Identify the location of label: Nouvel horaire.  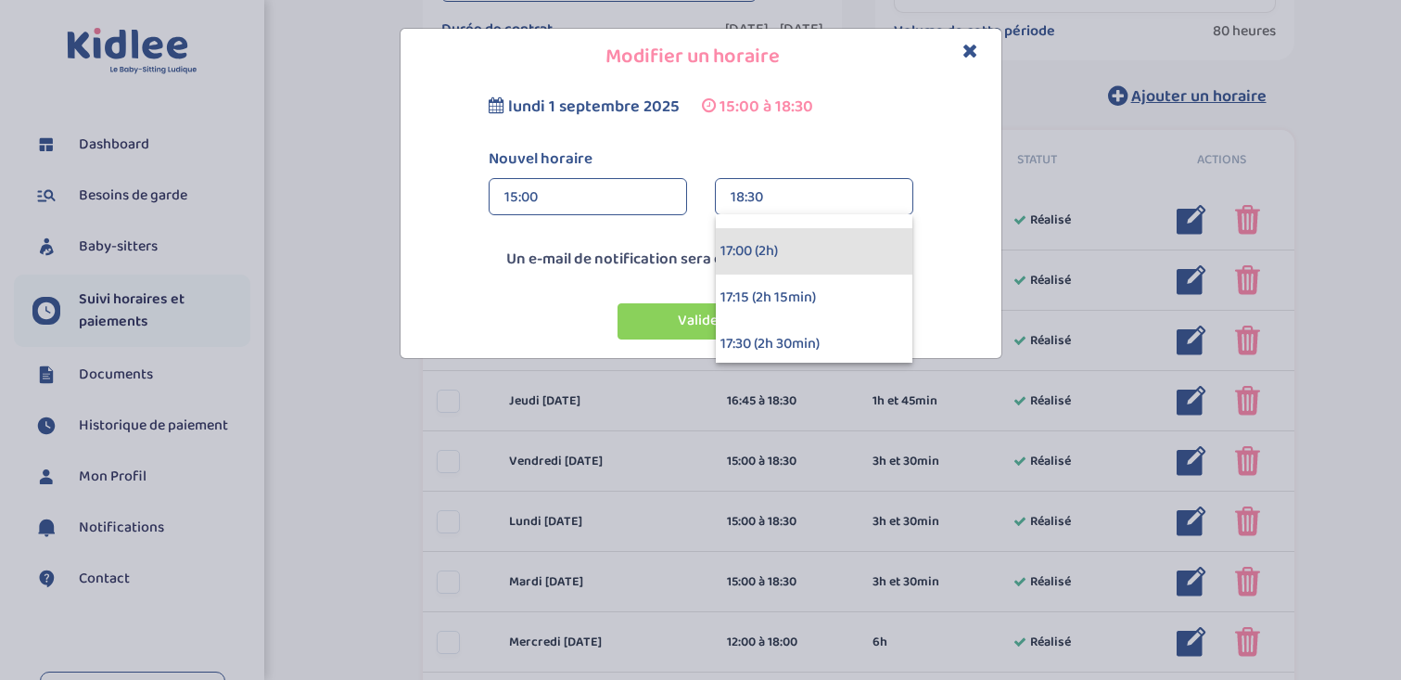
(701, 159).